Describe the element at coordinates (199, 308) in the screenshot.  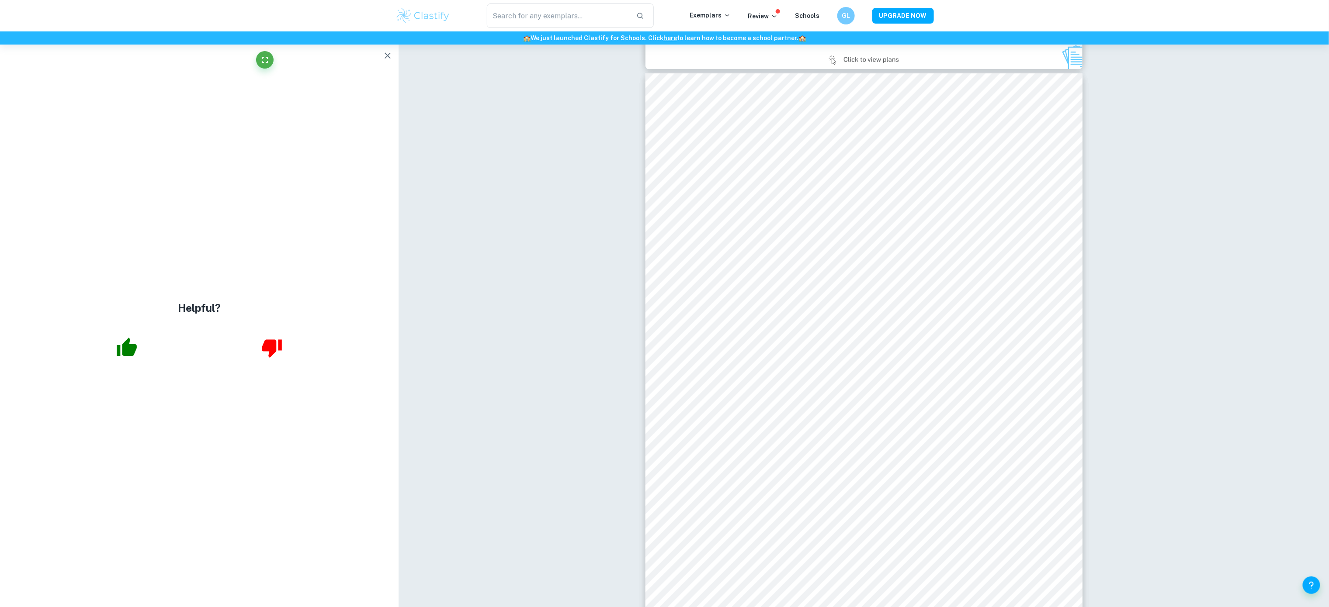
I see `h4: Helpful?` at that location.